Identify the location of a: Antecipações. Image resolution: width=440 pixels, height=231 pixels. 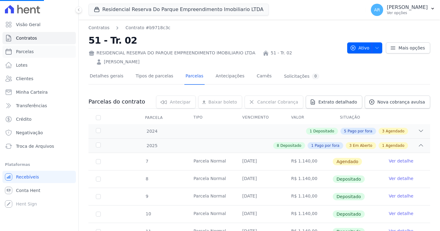
(230, 76).